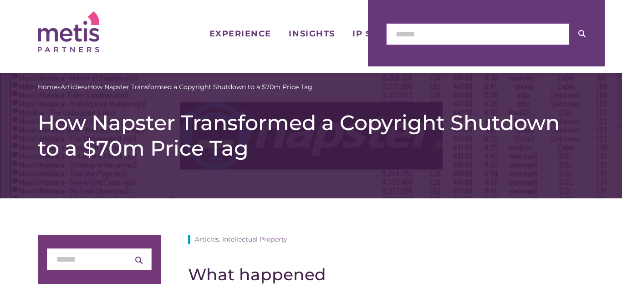  What do you see at coordinates (312, 34) in the screenshot?
I see `span: Insights` at bounding box center [312, 34].